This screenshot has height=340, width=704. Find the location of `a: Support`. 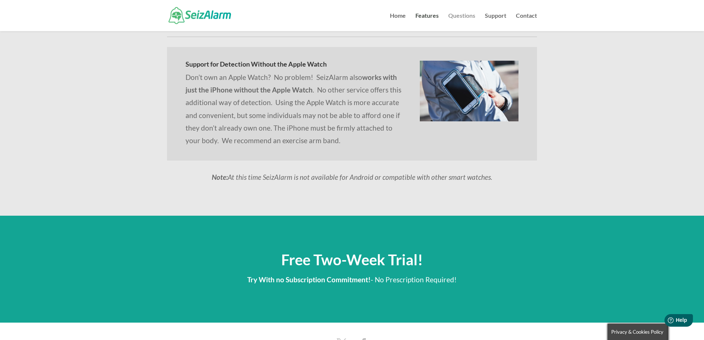

a: Support is located at coordinates (496, 22).